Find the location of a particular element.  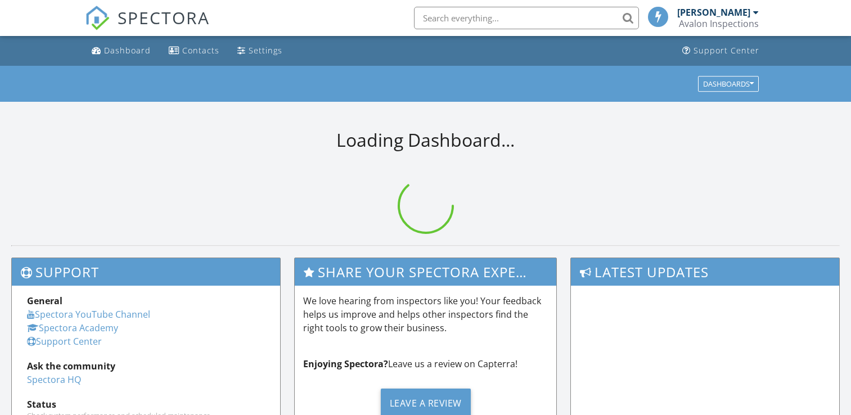

a: Spectora YouTube Channel is located at coordinates (88, 314).